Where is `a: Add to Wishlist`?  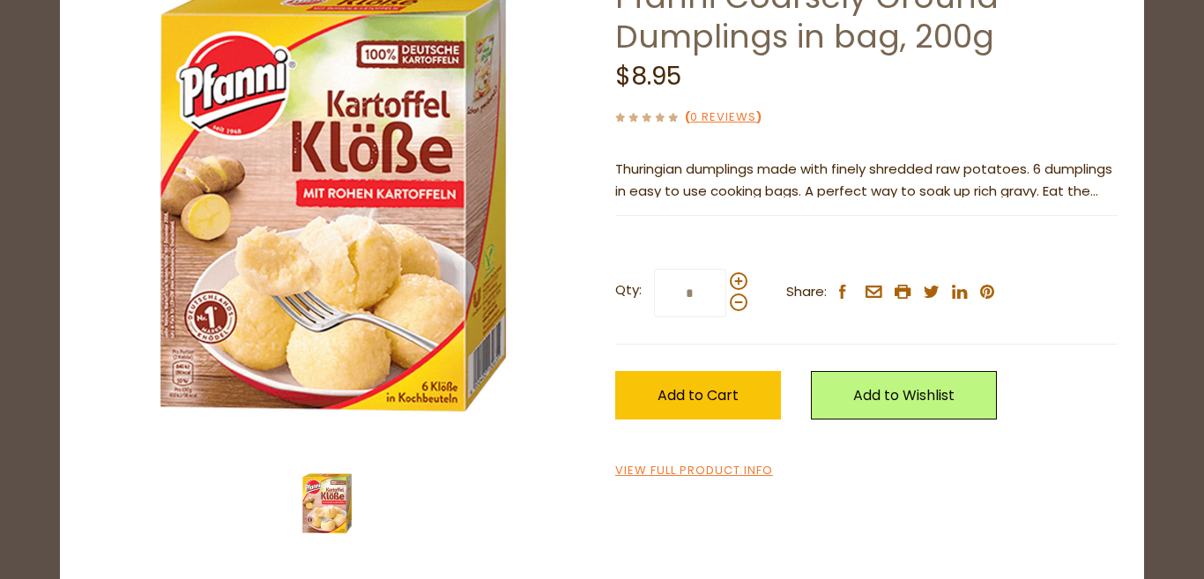
a: Add to Wishlist is located at coordinates (904, 395).